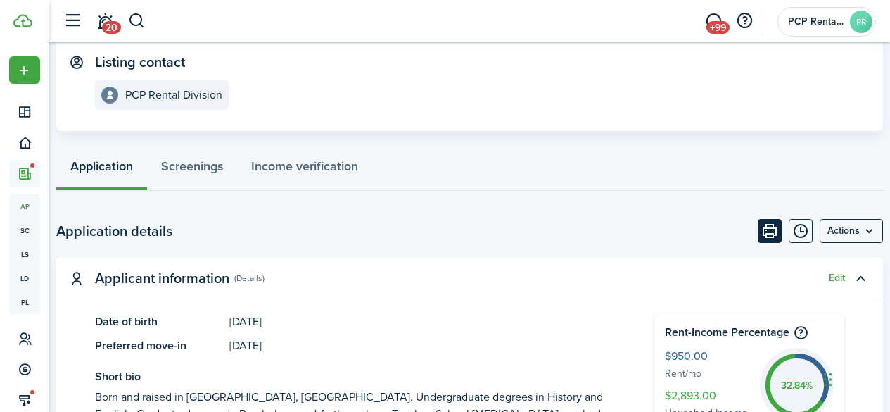 The height and width of the screenshot is (412, 890). What do you see at coordinates (25, 230) in the screenshot?
I see `a: sc` at bounding box center [25, 230].